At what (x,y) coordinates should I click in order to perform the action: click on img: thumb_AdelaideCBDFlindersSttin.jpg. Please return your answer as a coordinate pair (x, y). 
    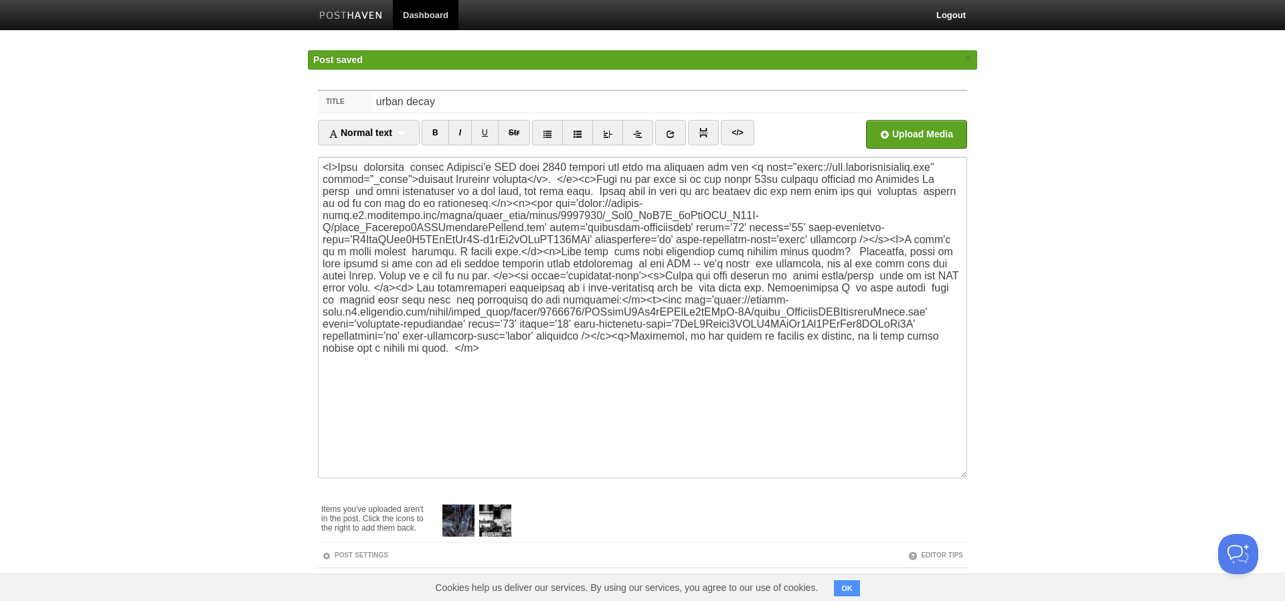
    Looking at the image, I should click on (459, 520).